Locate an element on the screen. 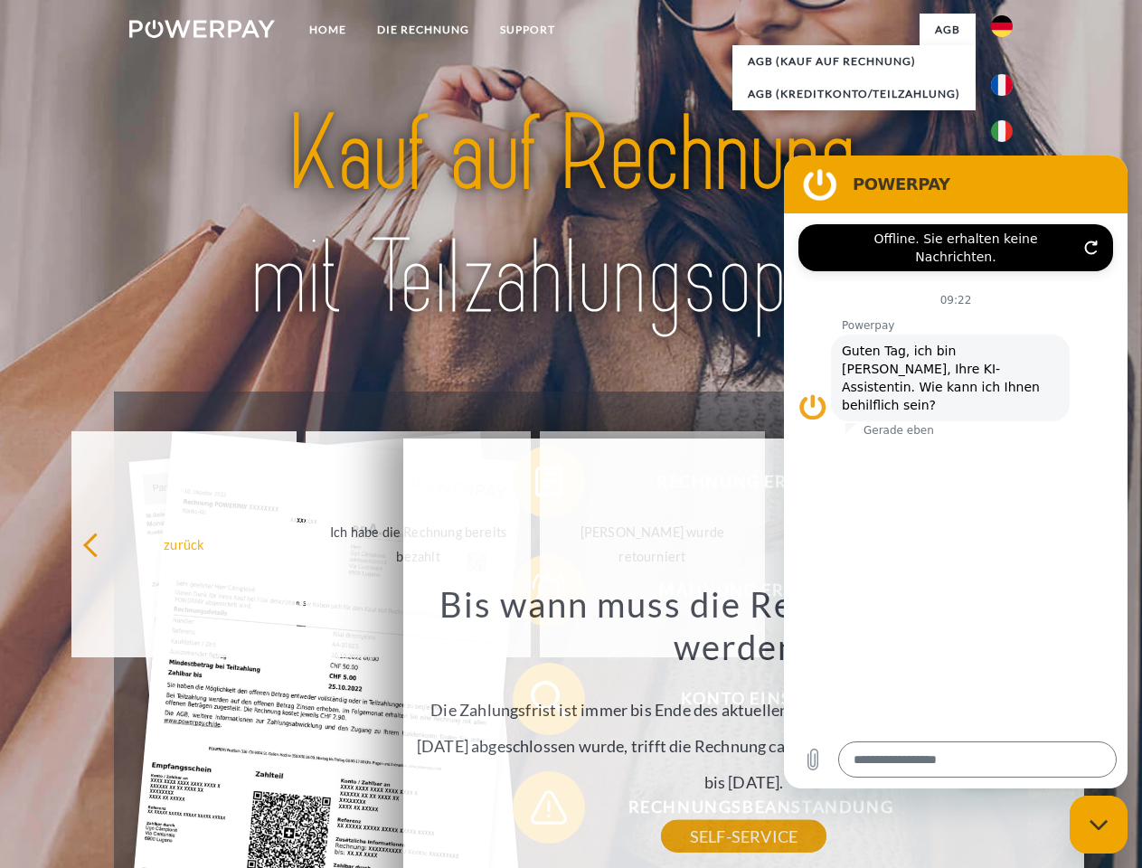 This screenshot has width=1142, height=868. div: zurück is located at coordinates (184, 544).